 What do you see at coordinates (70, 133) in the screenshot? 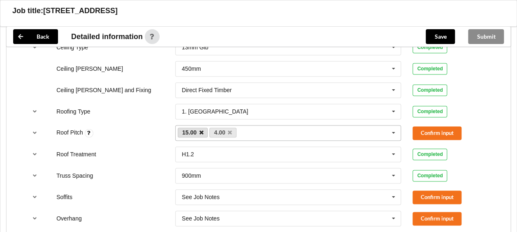
I see `label: Roof Pitch` at bounding box center [70, 133].